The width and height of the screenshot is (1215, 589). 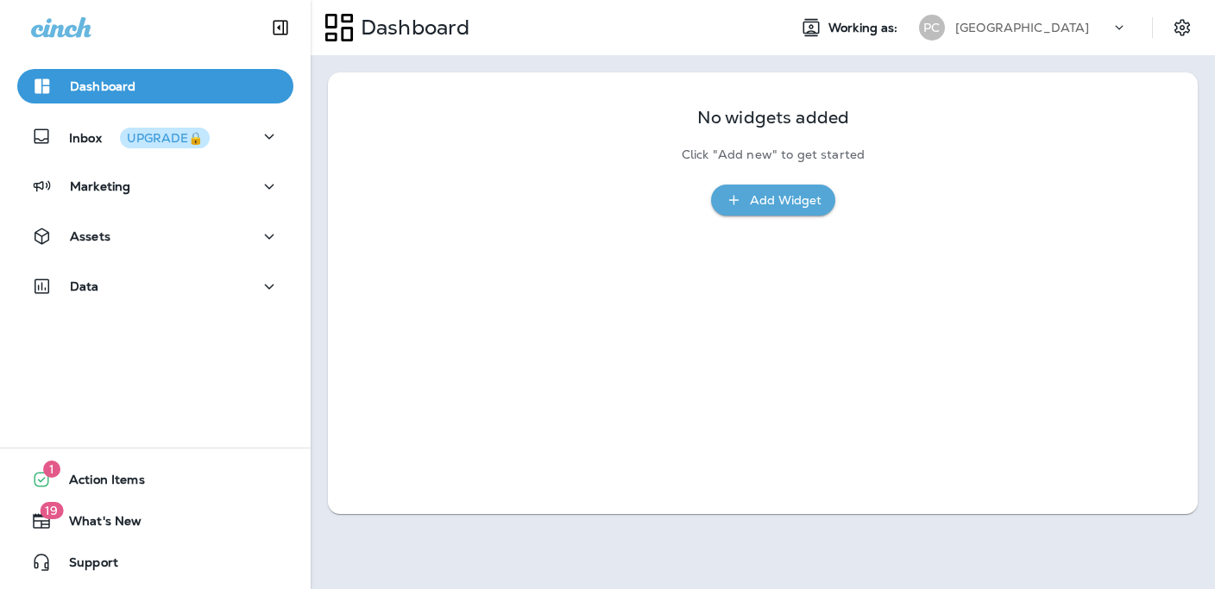 What do you see at coordinates (155, 562) in the screenshot?
I see `button: Support` at bounding box center [155, 562].